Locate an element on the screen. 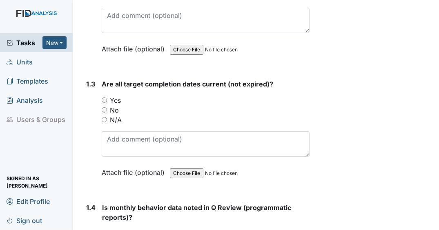 The image size is (439, 230). span: Tasks is located at coordinates (25, 43).